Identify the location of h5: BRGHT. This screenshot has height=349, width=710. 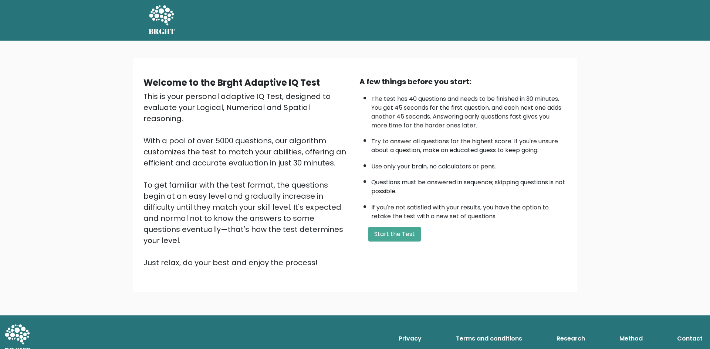
(162, 31).